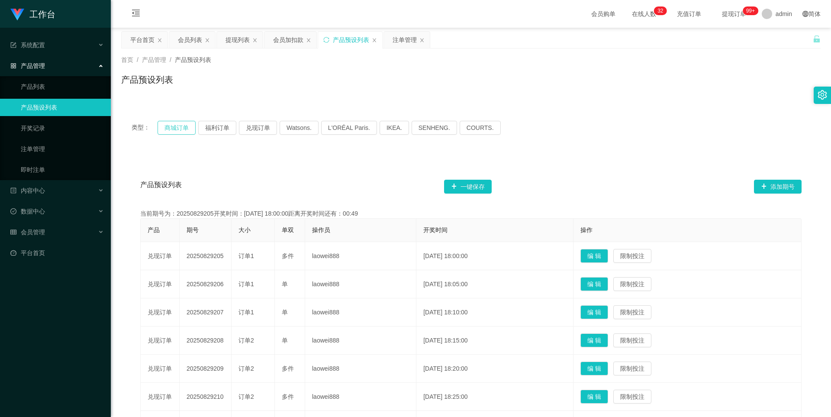 The image size is (831, 417). I want to click on td: 20250829205, so click(206, 256).